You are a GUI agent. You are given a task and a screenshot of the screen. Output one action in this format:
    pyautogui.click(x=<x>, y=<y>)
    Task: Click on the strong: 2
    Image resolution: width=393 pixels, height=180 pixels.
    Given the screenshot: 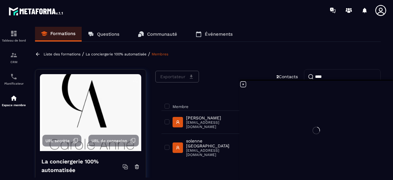 What is the action you would take?
    pyautogui.click(x=278, y=77)
    